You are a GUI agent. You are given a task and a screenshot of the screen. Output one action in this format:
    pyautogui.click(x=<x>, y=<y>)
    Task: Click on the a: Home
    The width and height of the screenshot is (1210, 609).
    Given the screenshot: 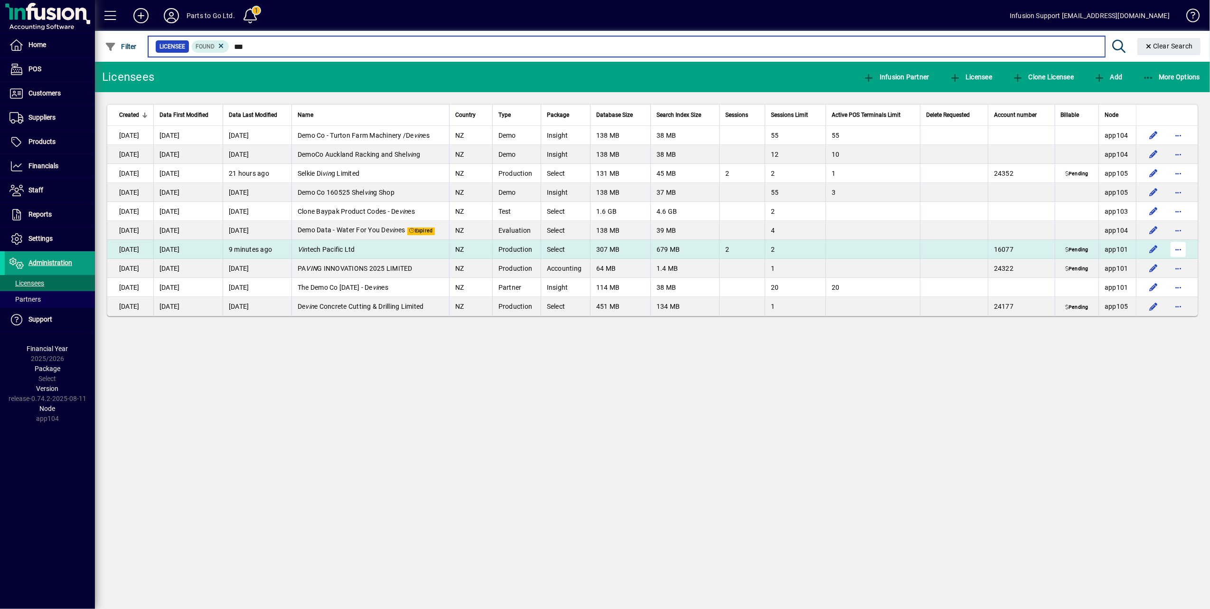 What is the action you would take?
    pyautogui.click(x=50, y=45)
    